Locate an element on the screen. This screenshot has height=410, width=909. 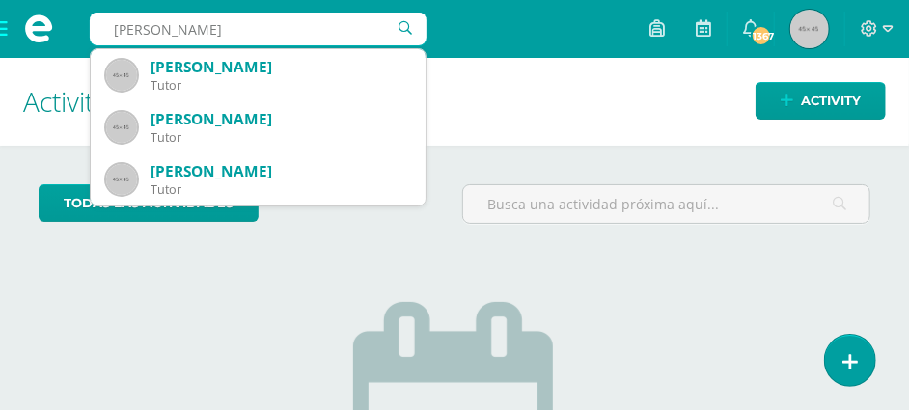
a: todas las Actividades is located at coordinates (149, 203).